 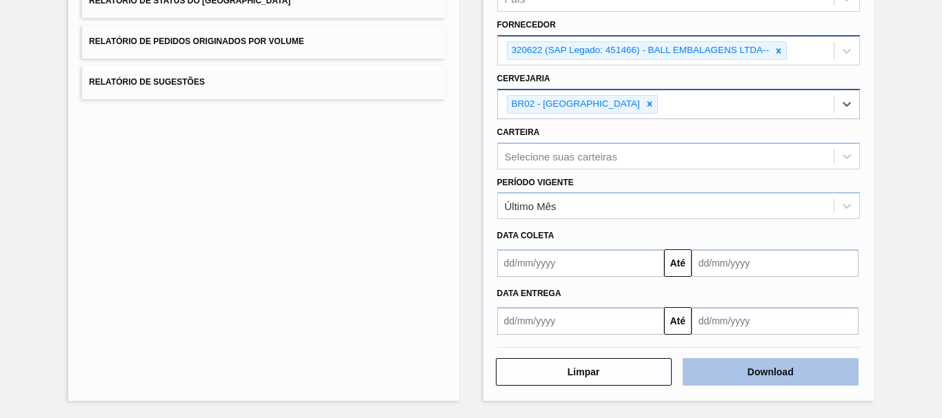 What do you see at coordinates (147, 82) in the screenshot?
I see `span: Relatório de Sugestões` at bounding box center [147, 82].